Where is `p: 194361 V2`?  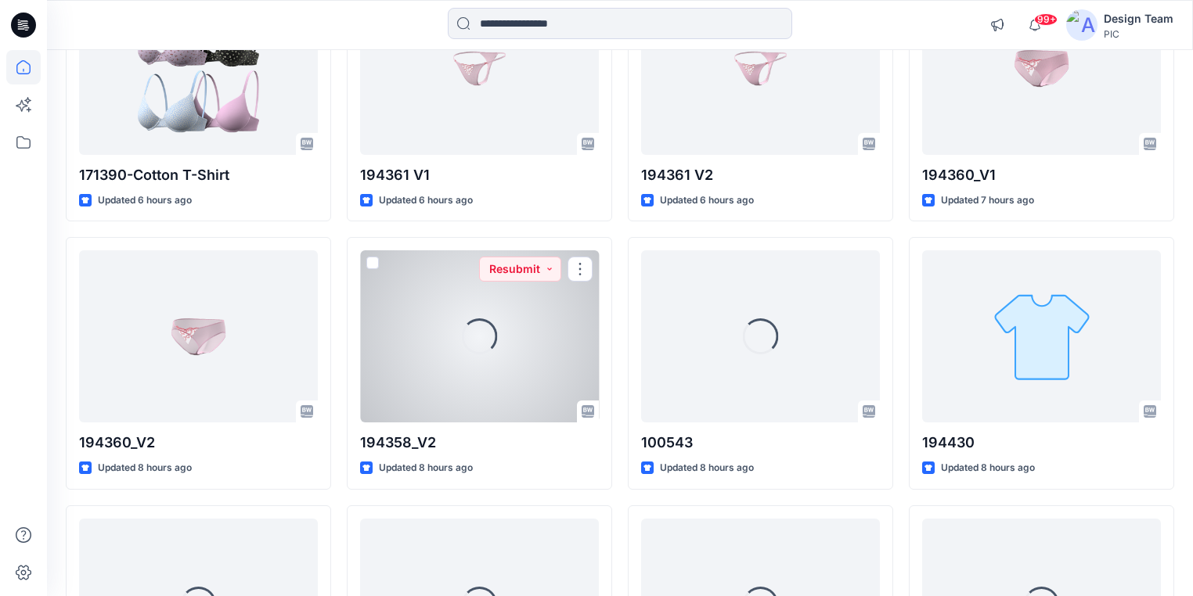 p: 194361 V2 is located at coordinates (760, 175).